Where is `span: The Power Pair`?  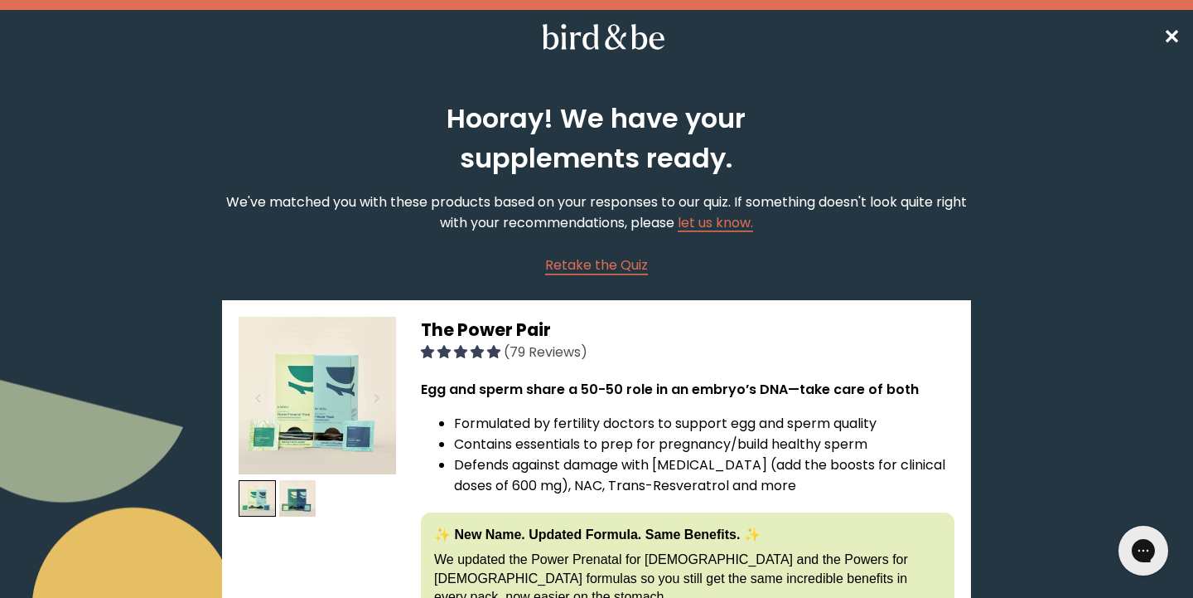 span: The Power Pair is located at coordinates (486, 329).